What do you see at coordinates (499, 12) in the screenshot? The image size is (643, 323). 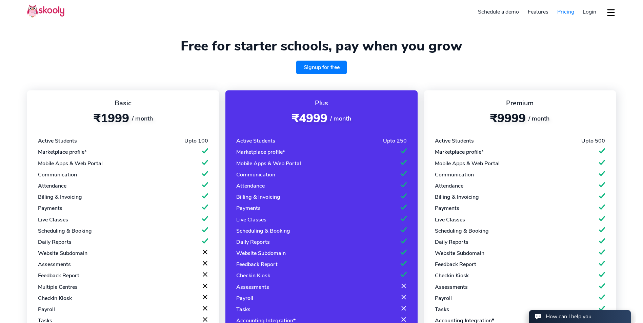 I see `a: Schedule a demo` at bounding box center [499, 12].